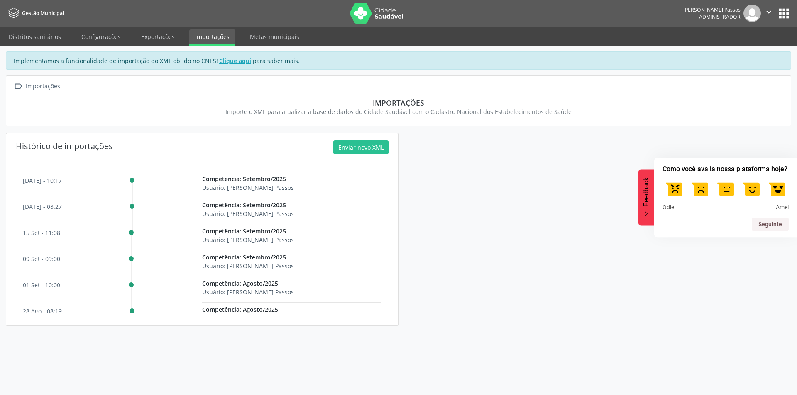 The width and height of the screenshot is (797, 395). What do you see at coordinates (43, 13) in the screenshot?
I see `span: Gestão Municipal` at bounding box center [43, 13].